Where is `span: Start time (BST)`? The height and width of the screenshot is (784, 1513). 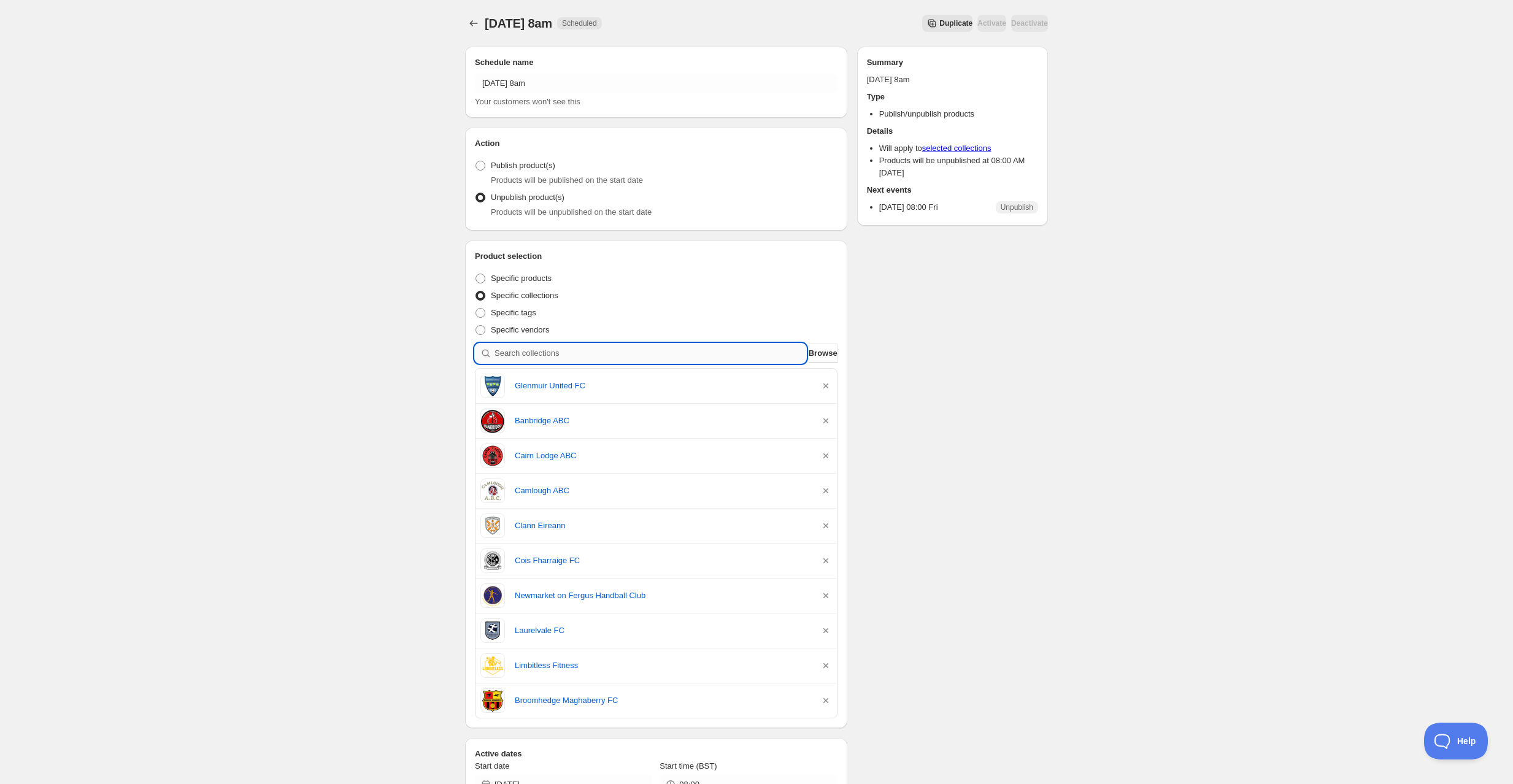
span: Start time (BST) is located at coordinates (687, 765).